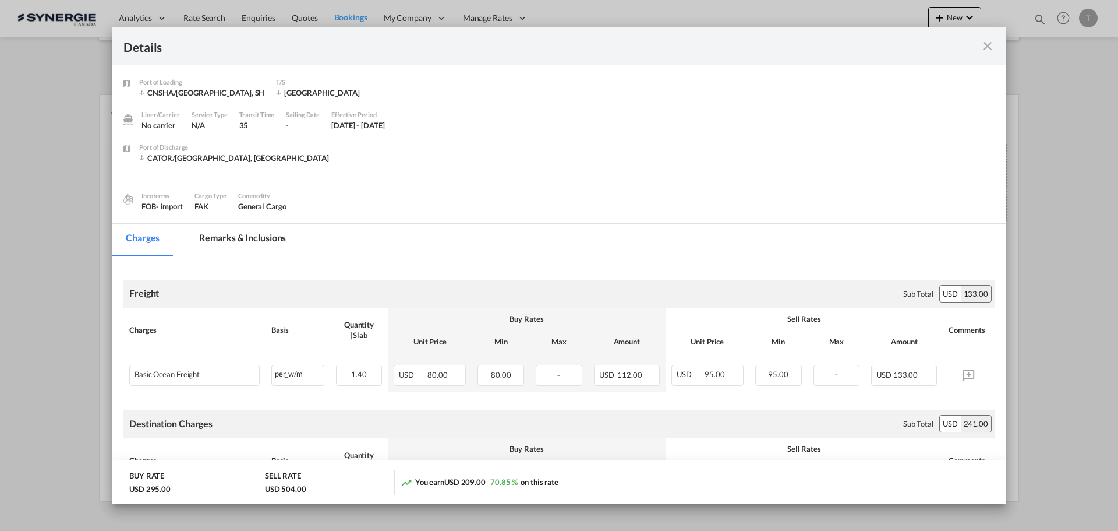 This screenshot has width=1118, height=531. What do you see at coordinates (211, 239) in the screenshot?
I see `md-pagination-wrapper: Use the left and right arrow keys to navigate between tabs` at bounding box center [211, 239].